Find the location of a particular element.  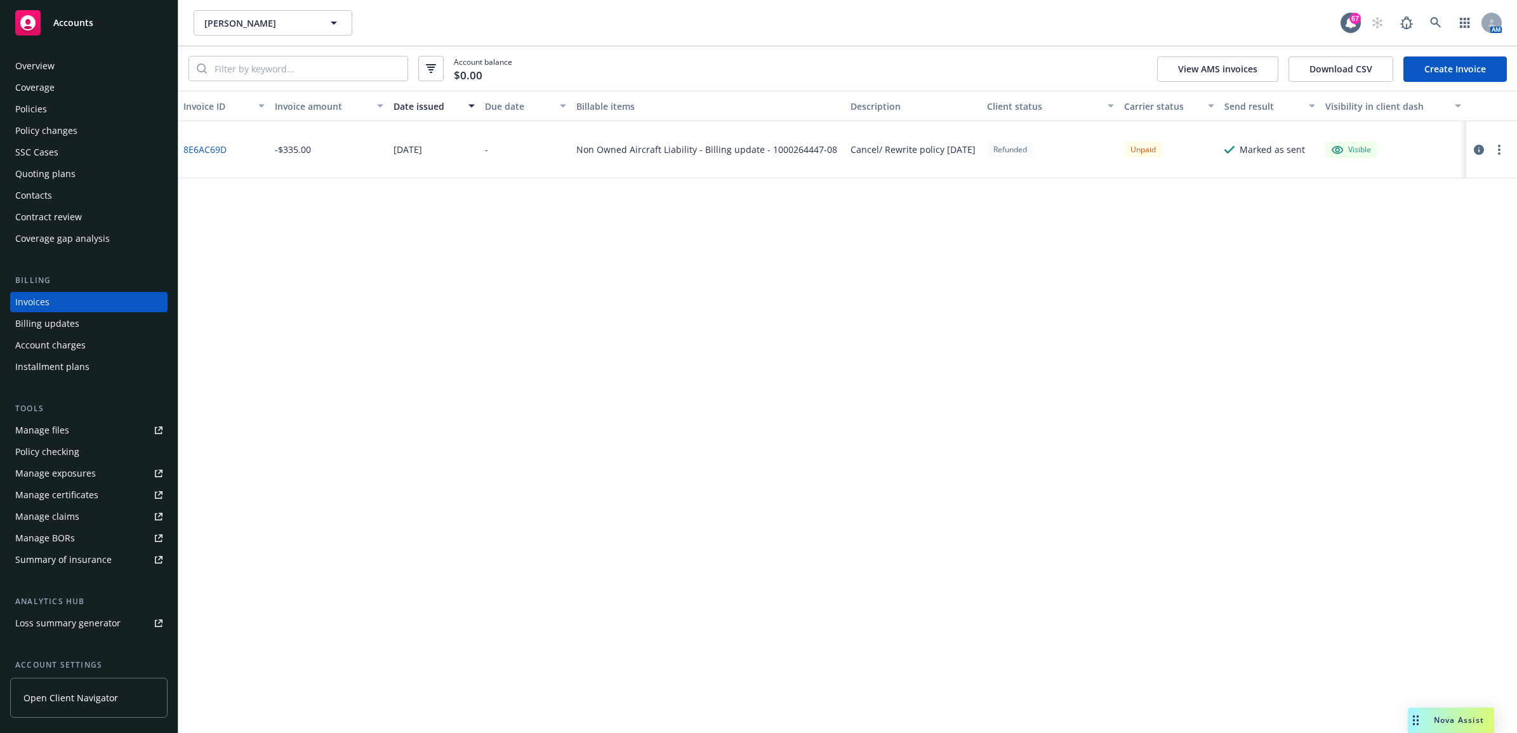

button: Description is located at coordinates (914, 106).